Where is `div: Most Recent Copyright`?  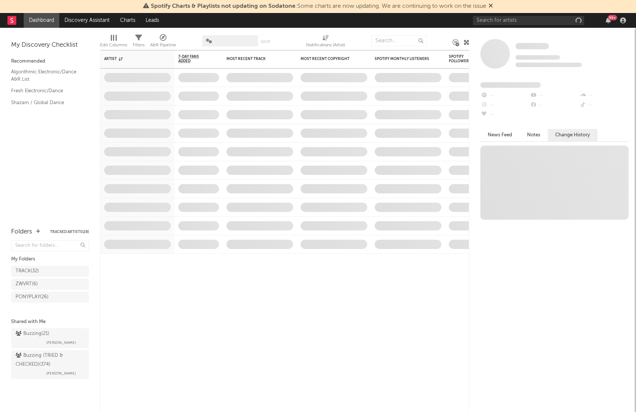
div: Most Recent Copyright is located at coordinates (328, 59).